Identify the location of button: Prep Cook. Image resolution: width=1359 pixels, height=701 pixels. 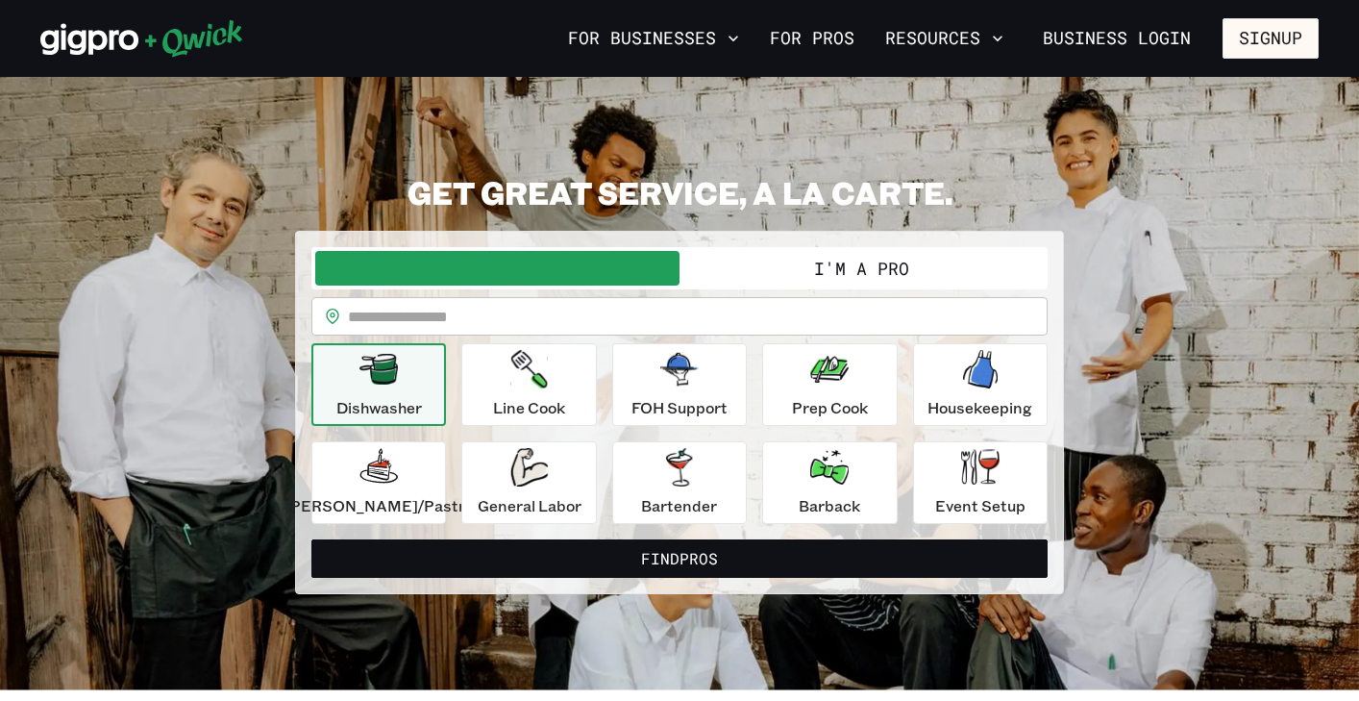
(829, 384).